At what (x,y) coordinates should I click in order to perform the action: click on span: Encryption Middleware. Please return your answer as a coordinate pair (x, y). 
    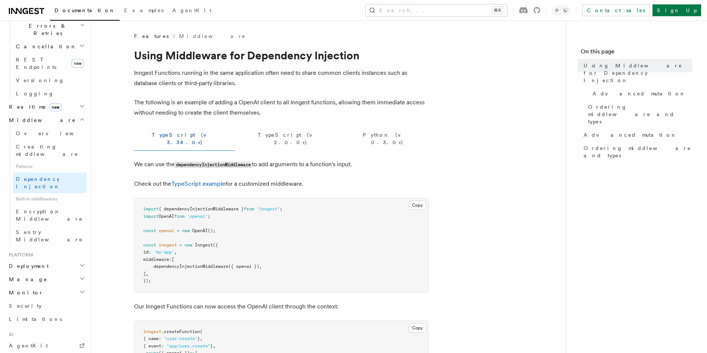
    Looking at the image, I should click on (49, 215).